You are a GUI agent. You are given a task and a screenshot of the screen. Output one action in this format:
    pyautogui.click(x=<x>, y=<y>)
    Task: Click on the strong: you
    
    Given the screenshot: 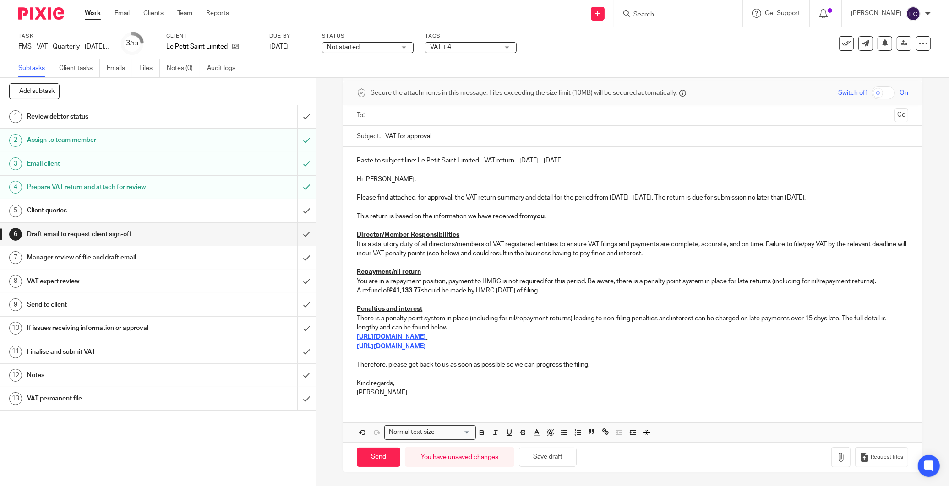 What is the action you would take?
    pyautogui.click(x=538, y=217)
    